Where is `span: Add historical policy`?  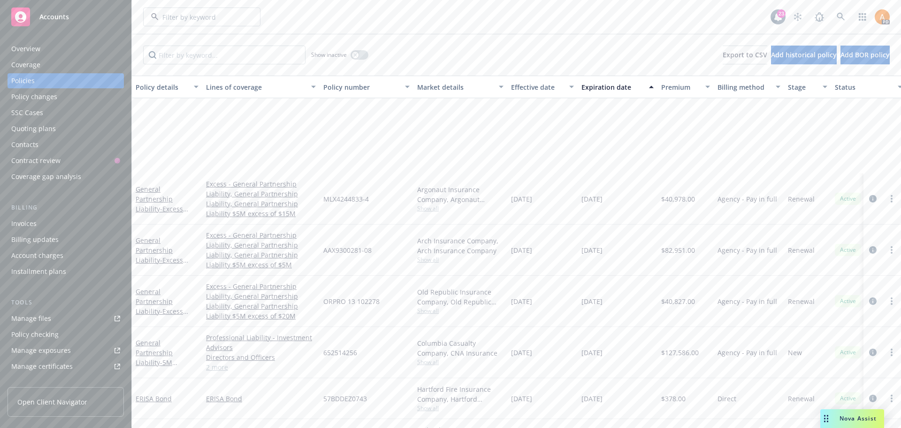
span: Add historical policy is located at coordinates (804, 54).